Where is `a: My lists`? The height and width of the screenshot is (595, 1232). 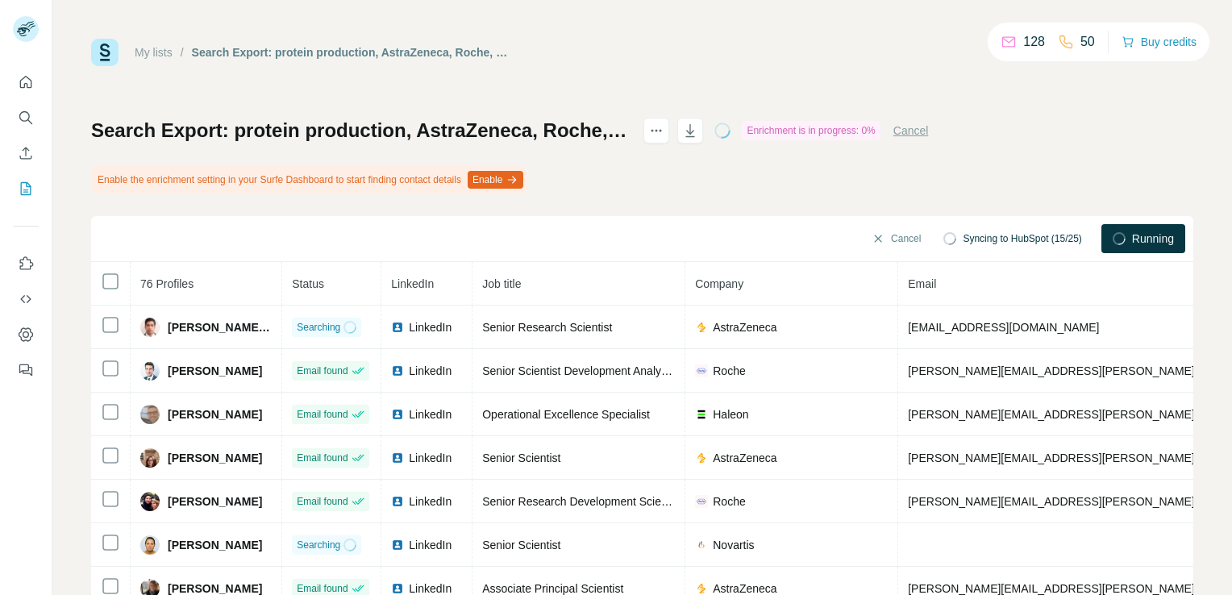
a: My lists is located at coordinates (153, 52).